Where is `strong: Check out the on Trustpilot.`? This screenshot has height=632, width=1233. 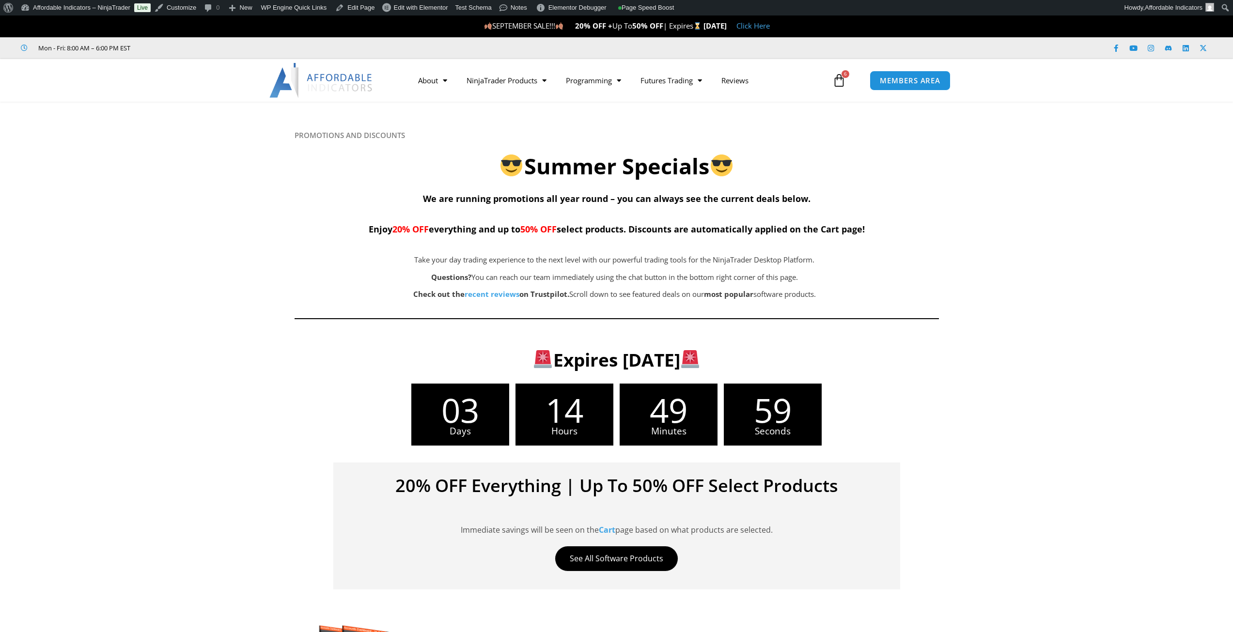 strong: Check out the on Trustpilot. is located at coordinates (491, 294).